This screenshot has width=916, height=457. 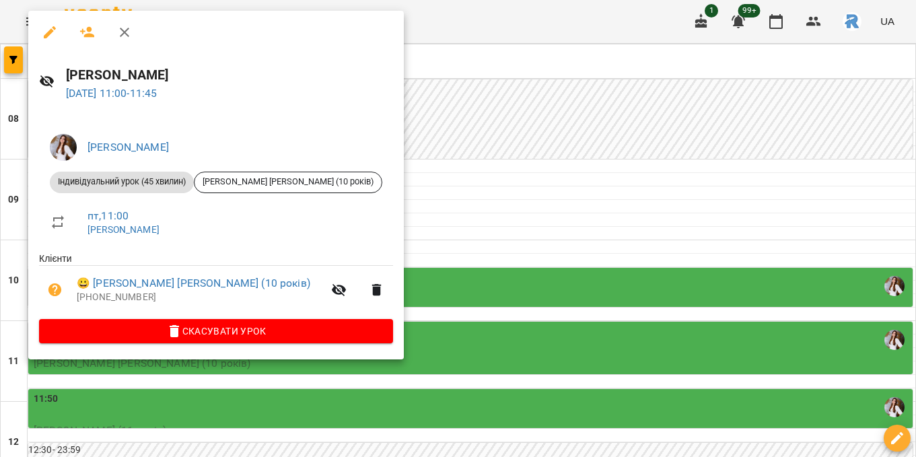 I want to click on button: Візит ще не сплачено. Додати оплату?, so click(x=55, y=290).